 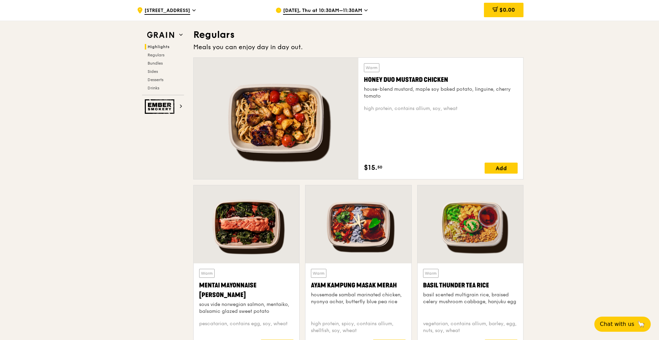 I want to click on div: vegetarian, contains allium, barley, egg, nuts, soy, wheat, so click(x=470, y=327).